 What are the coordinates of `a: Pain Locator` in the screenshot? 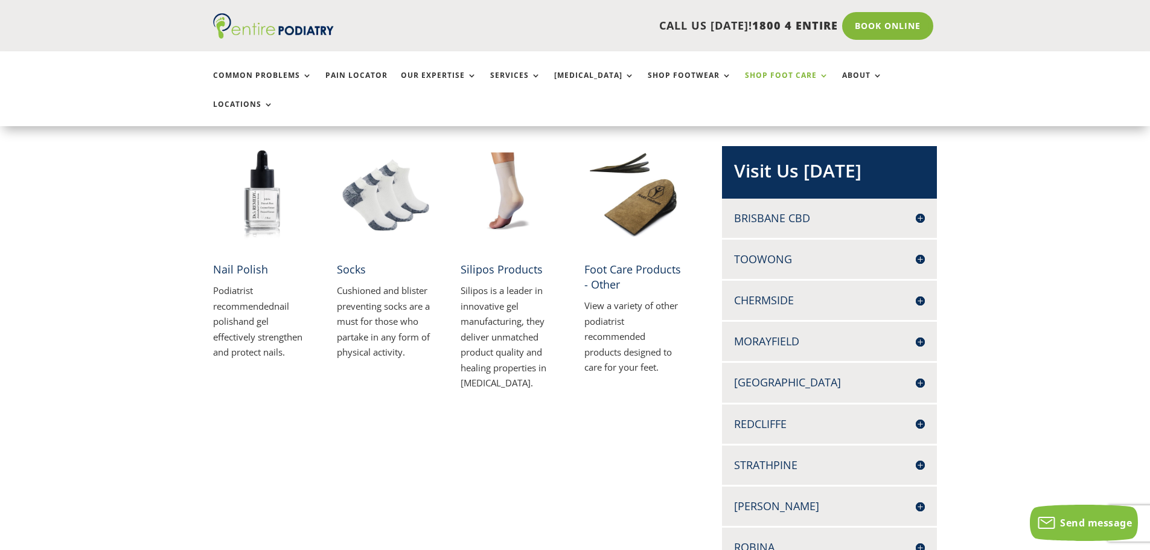 It's located at (356, 84).